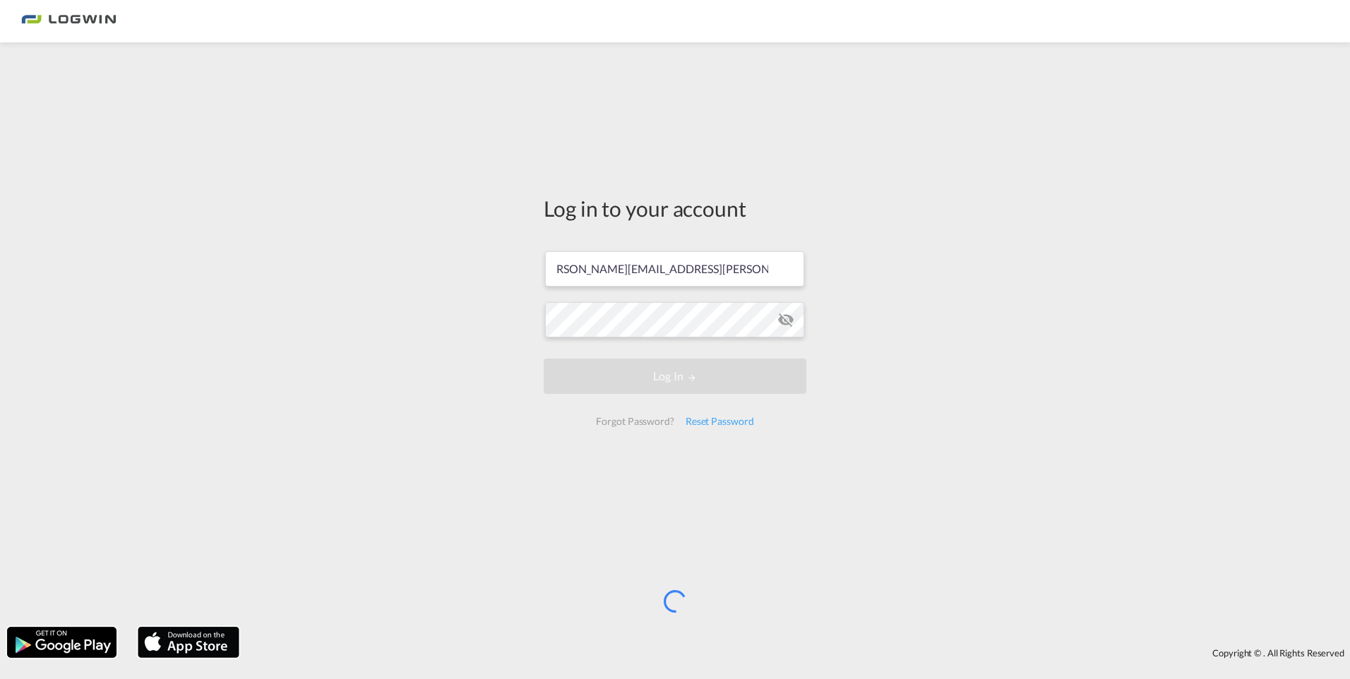  I want to click on img: bc73a0e0d8c111efacd525e4c8ad7d32.png, so click(68, 21).